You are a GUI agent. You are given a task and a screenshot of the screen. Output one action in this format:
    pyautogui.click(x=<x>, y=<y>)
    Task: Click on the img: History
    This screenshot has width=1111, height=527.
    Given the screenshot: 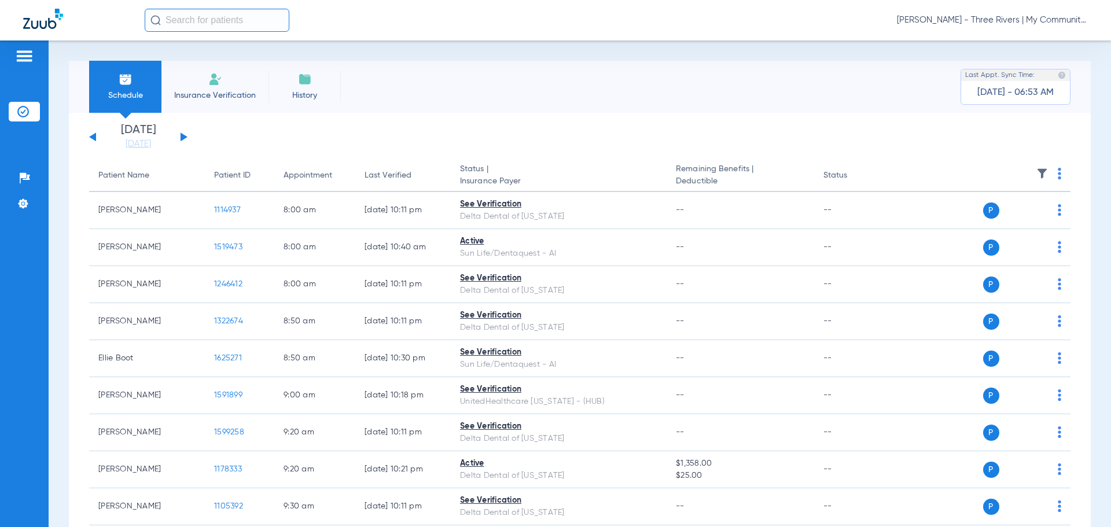 What is the action you would take?
    pyautogui.click(x=305, y=79)
    